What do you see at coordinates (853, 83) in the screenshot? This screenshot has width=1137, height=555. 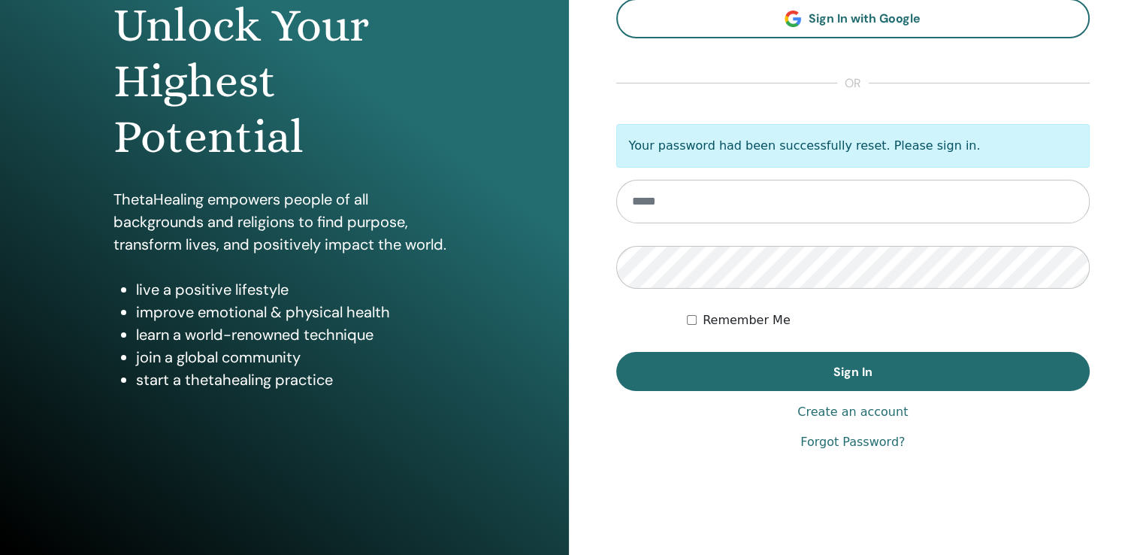 I see `span: or` at bounding box center [853, 83].